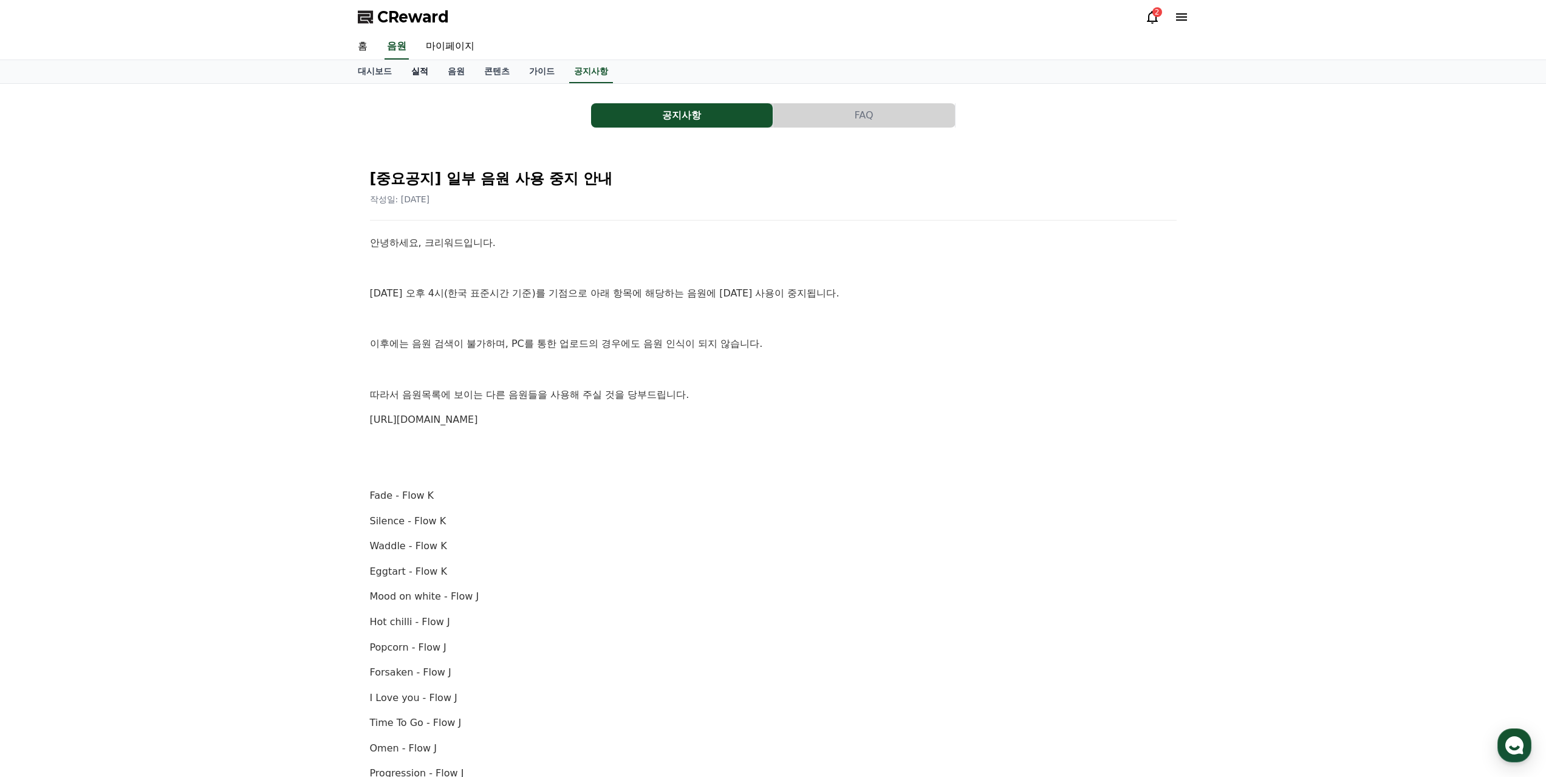  I want to click on h2: [중요공지] 일부 음원 사용 중지 안내, so click(774, 179).